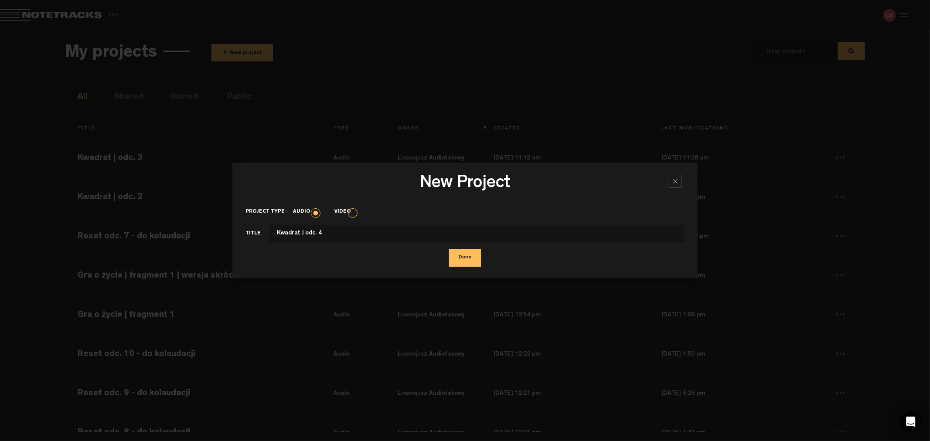 Image resolution: width=930 pixels, height=441 pixels. Describe the element at coordinates (465, 185) in the screenshot. I see `h3: New Project` at that location.